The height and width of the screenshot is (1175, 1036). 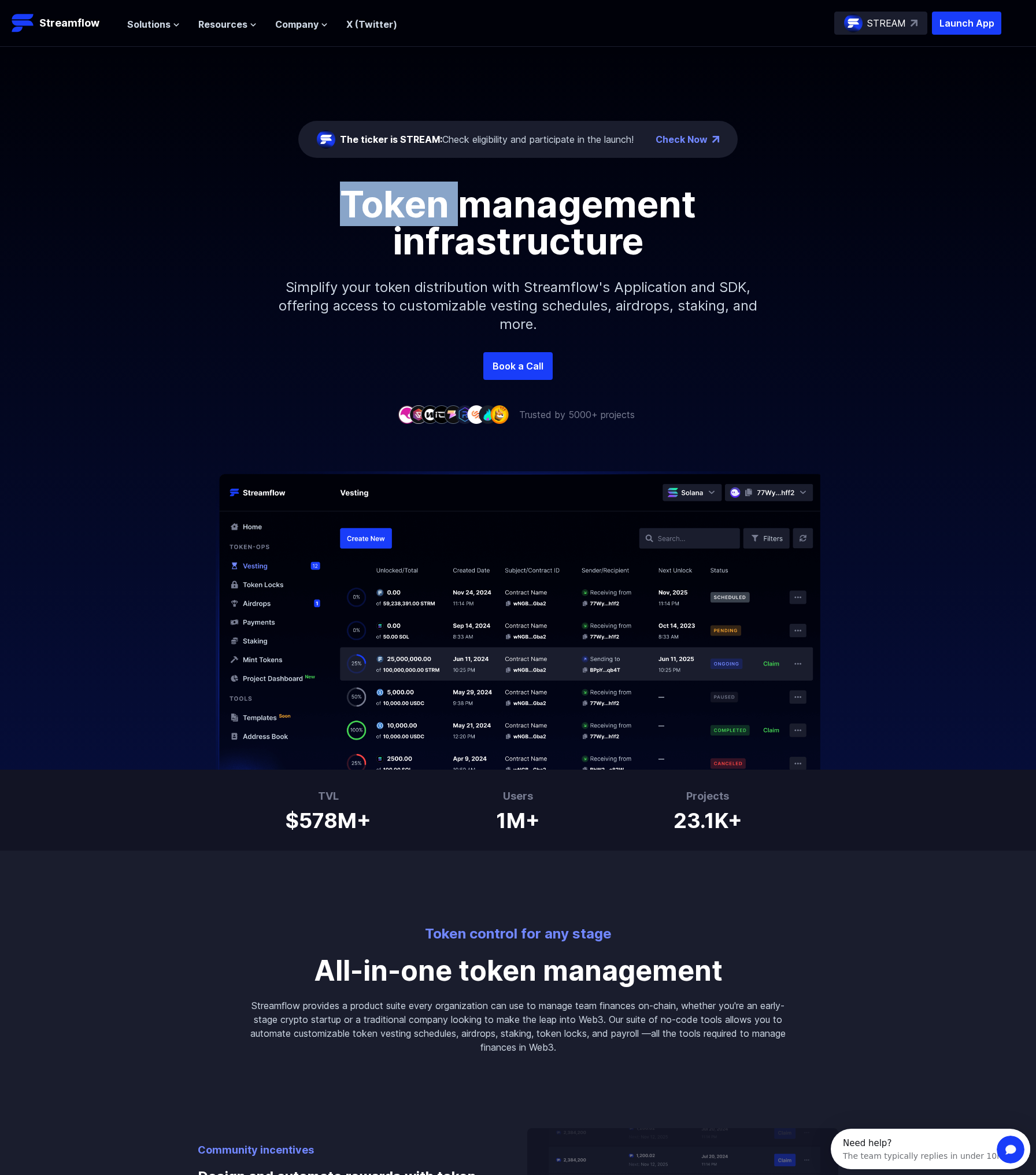 I want to click on img: Streamflow Logo, so click(x=23, y=23).